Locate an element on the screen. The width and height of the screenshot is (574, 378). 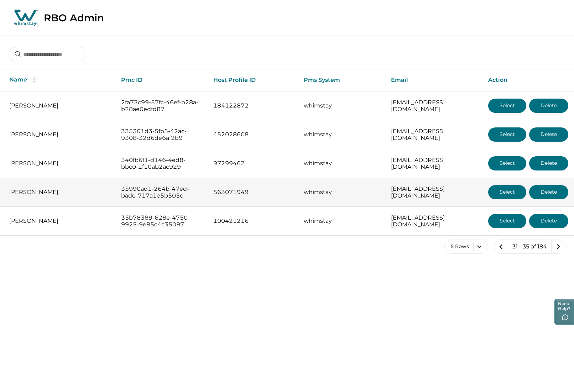
button: sorting is located at coordinates (34, 80).